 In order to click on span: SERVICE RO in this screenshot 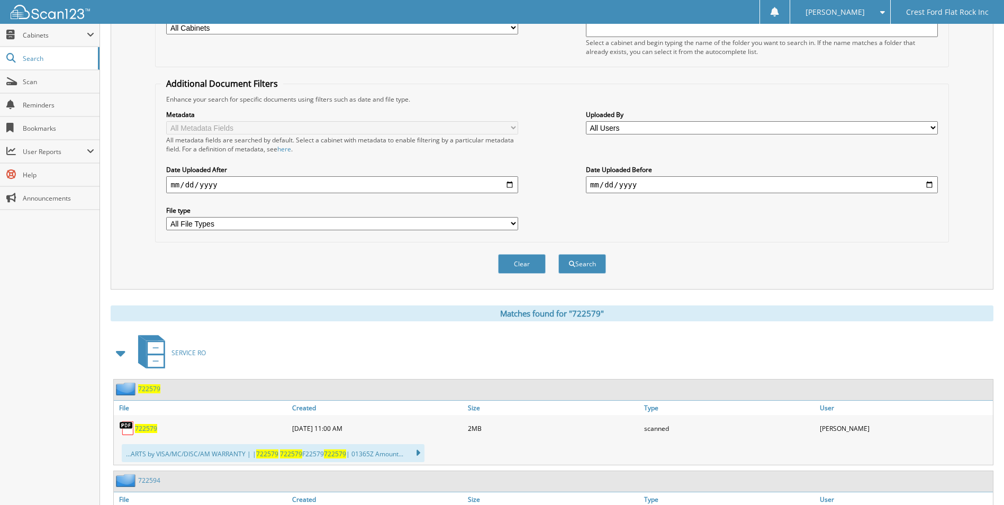, I will do `click(188, 353)`.